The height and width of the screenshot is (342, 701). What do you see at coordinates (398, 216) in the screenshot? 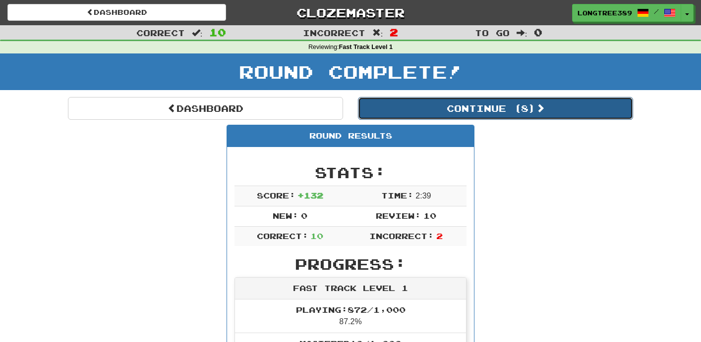
I see `span: Review:` at bounding box center [398, 216].